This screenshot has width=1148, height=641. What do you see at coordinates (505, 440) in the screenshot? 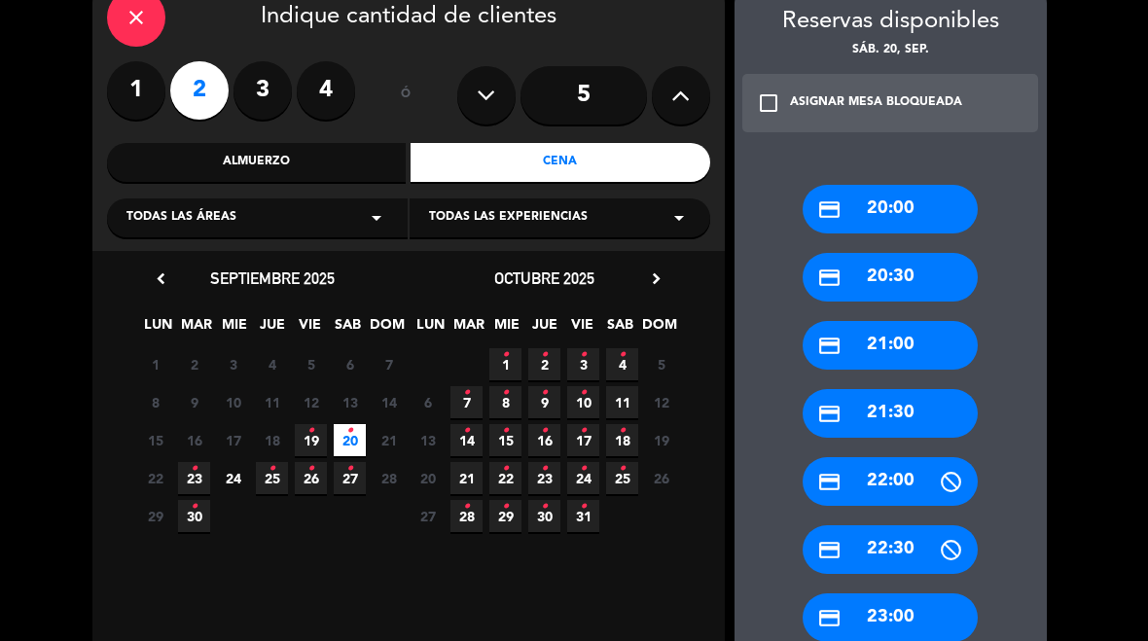
I see `span: 15` at bounding box center [505, 440].